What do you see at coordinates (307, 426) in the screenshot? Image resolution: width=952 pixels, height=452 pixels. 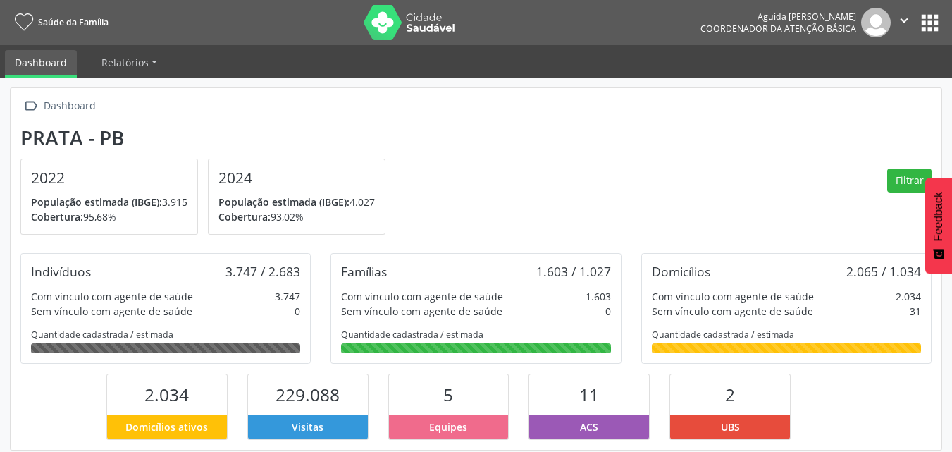 I see `span: Visitas` at bounding box center [307, 426].